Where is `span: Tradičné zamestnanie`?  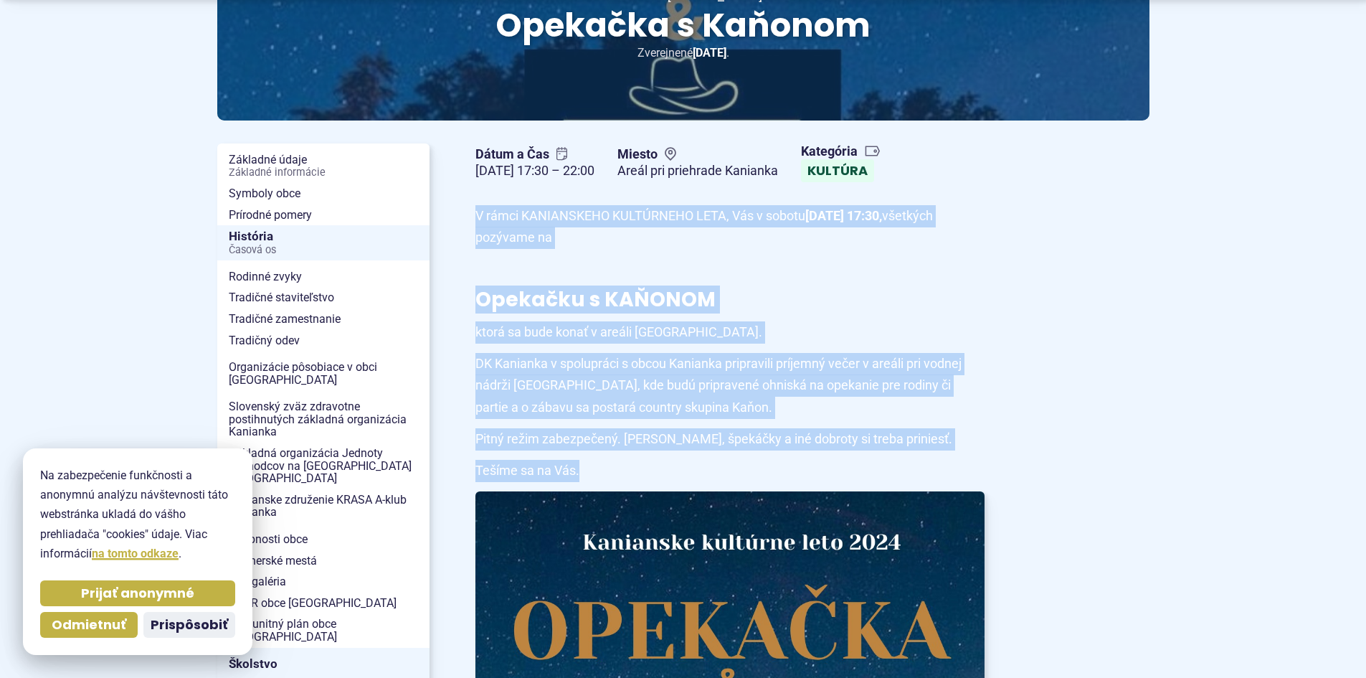 span: Tradičné zamestnanie is located at coordinates (323, 319).